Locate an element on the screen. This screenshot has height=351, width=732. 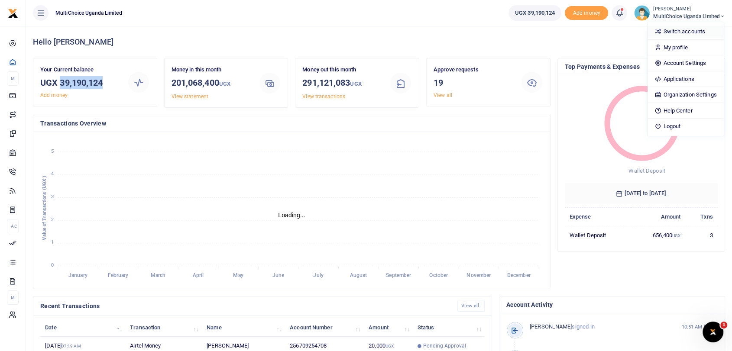
p: Your Current balance is located at coordinates (80, 70).